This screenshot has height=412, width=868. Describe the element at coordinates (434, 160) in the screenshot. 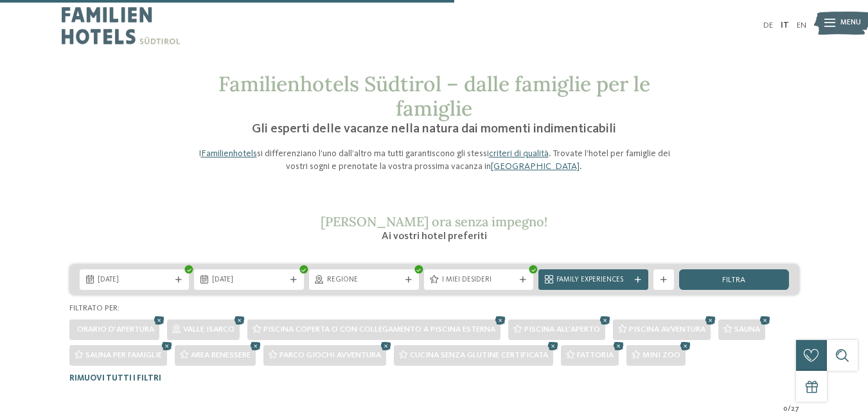

I see `p: I si differenziano l’uno dall’altro ma tutti garantiscono gli stessi . Trovate l’hotel per famigl...` at that location.